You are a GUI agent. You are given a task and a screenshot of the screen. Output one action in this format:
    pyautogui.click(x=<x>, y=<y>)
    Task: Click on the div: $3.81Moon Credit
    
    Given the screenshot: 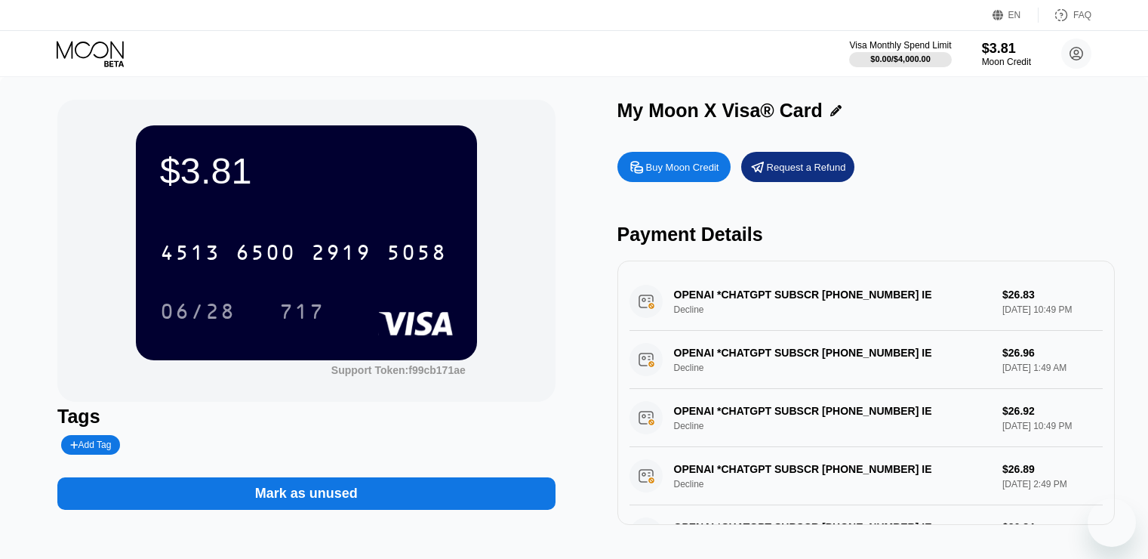 What is the action you would take?
    pyautogui.click(x=1007, y=54)
    